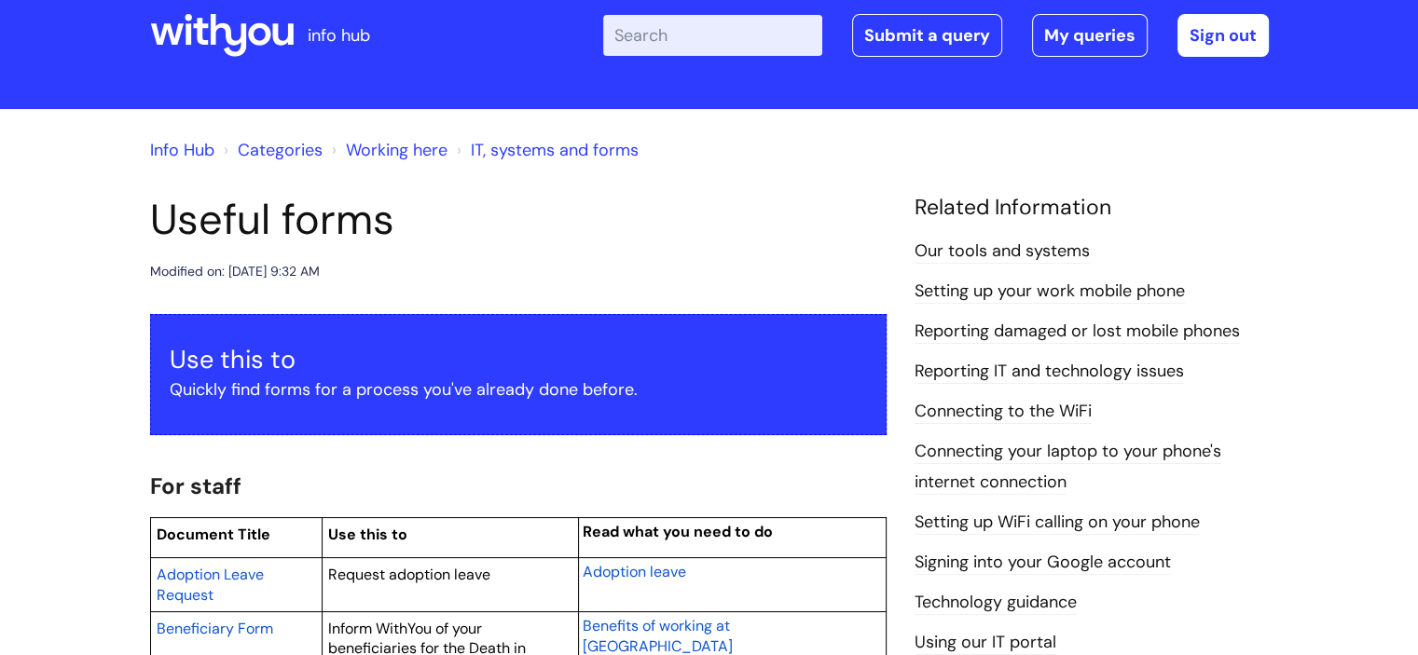  Describe the element at coordinates (210, 585) in the screenshot. I see `span: Adoption Leave Request` at that location.